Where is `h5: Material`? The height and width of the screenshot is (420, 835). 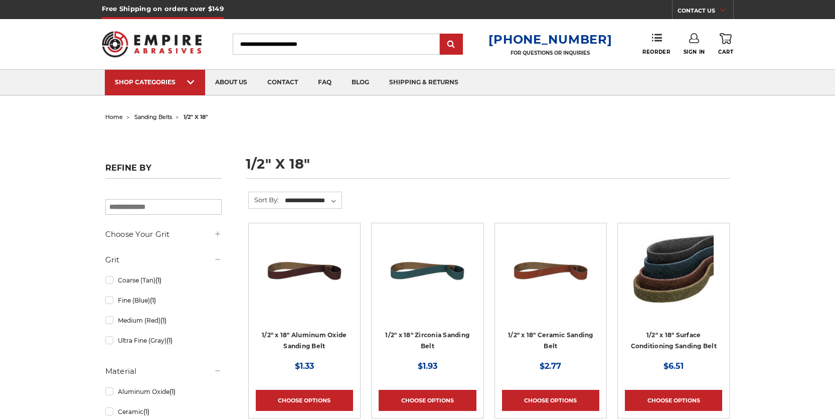
h5: Material is located at coordinates (163, 371).